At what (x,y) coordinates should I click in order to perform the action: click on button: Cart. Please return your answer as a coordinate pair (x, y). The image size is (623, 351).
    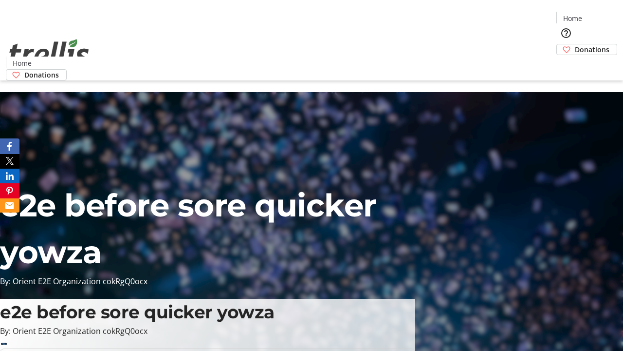
    Looking at the image, I should click on (566, 65).